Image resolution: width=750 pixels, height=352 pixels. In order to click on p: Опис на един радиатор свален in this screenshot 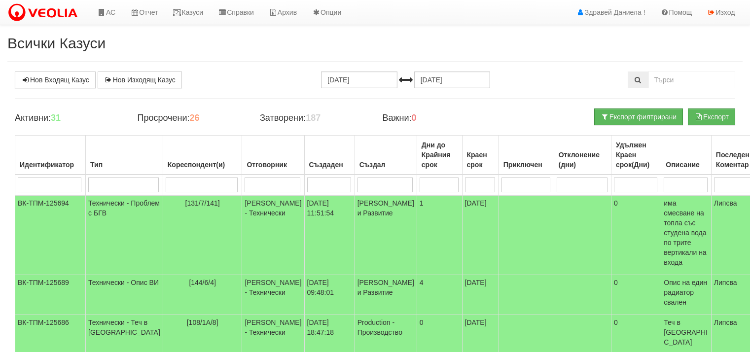, I will do `click(686, 292)`.